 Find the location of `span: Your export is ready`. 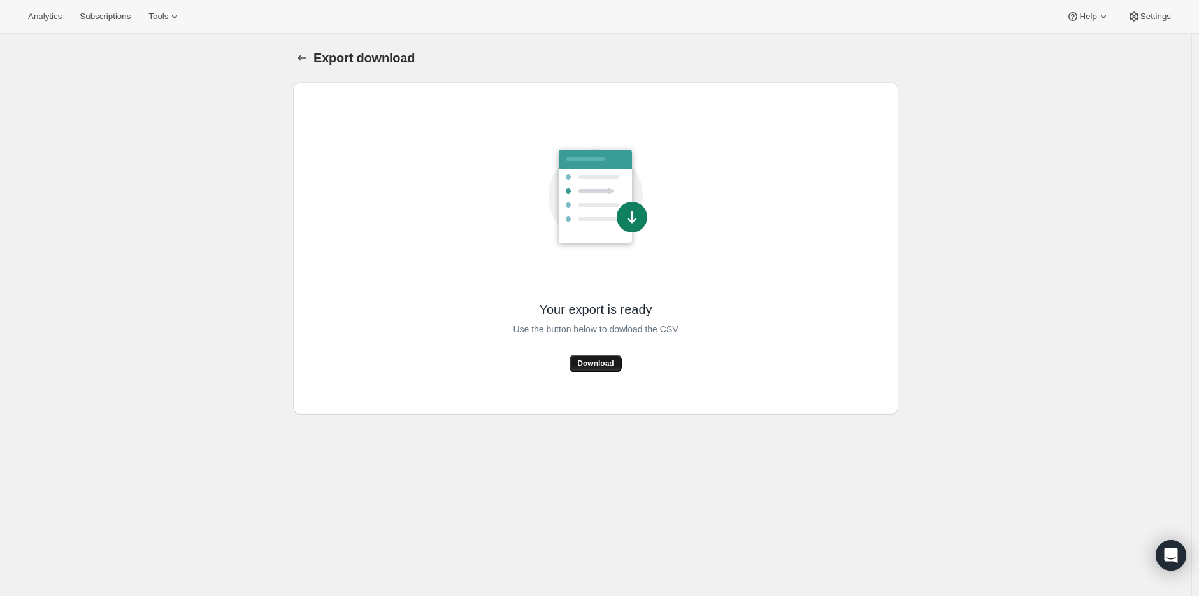

span: Your export is ready is located at coordinates (595, 310).